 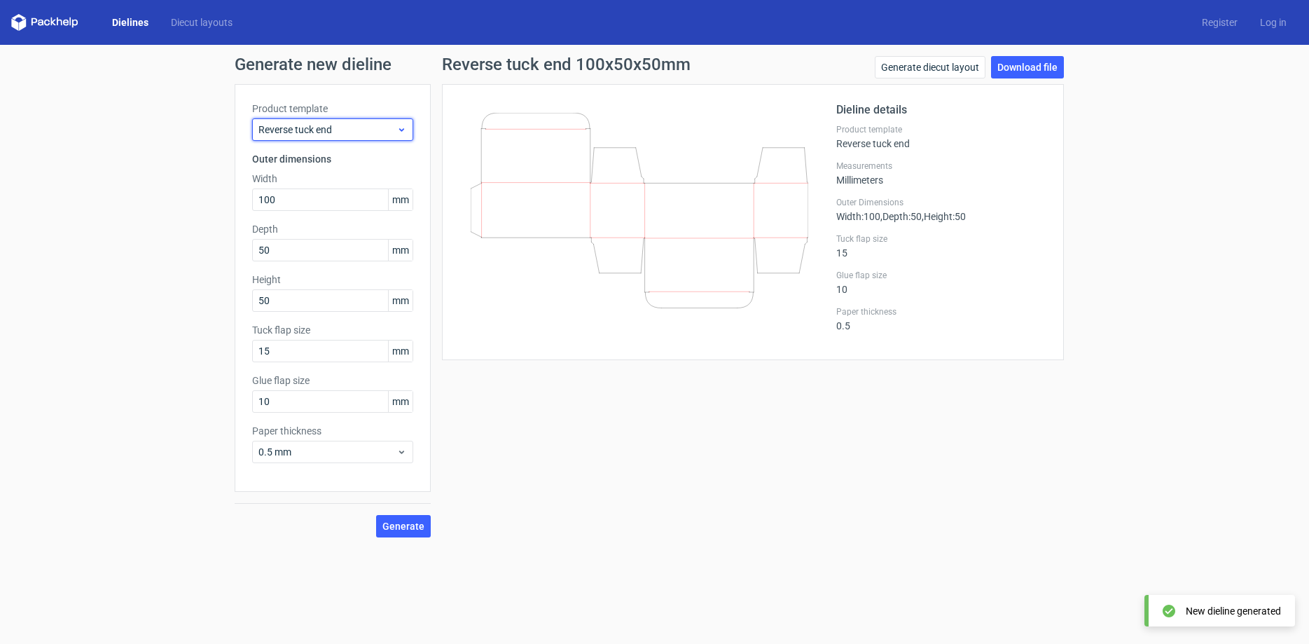 What do you see at coordinates (942, 282) in the screenshot?
I see `div: 10` at bounding box center [942, 282].